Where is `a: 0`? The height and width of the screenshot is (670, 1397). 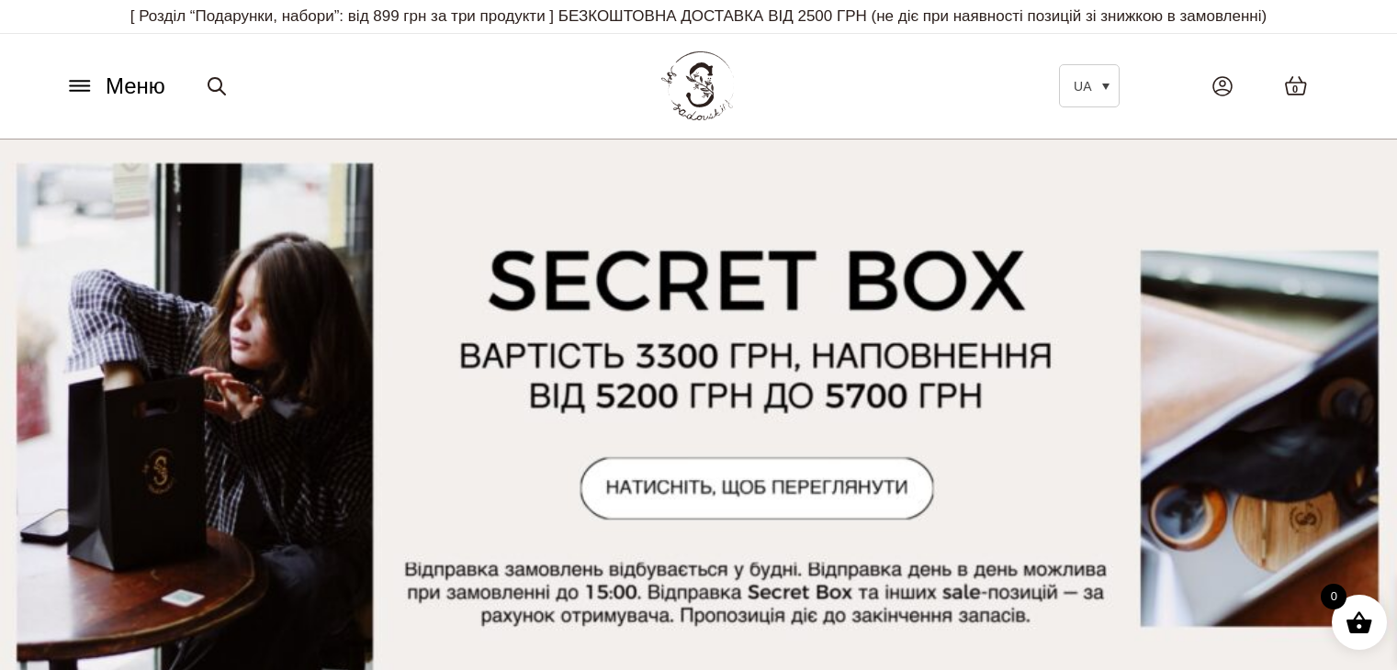
a: 0 is located at coordinates (1296, 85).